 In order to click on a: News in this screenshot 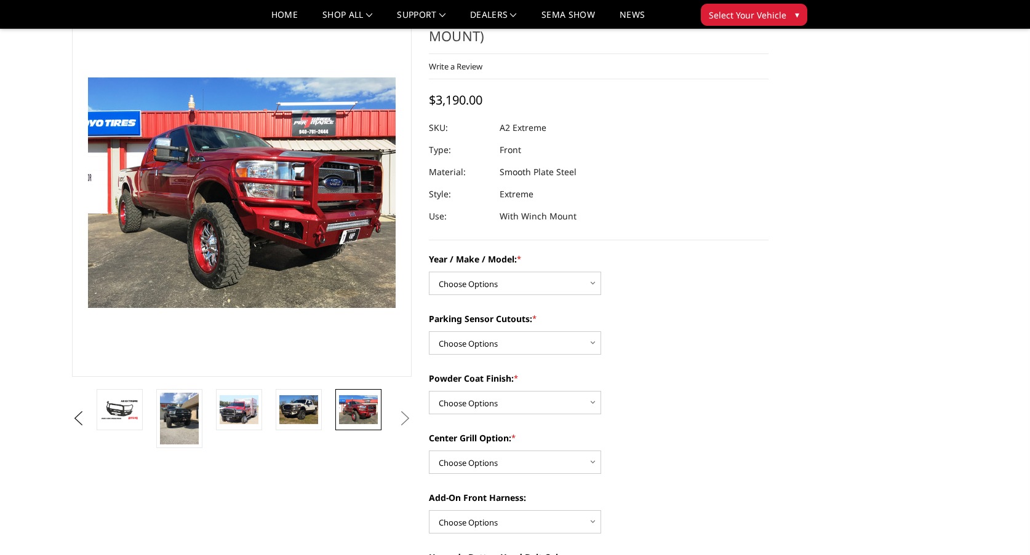, I will do `click(632, 19)`.